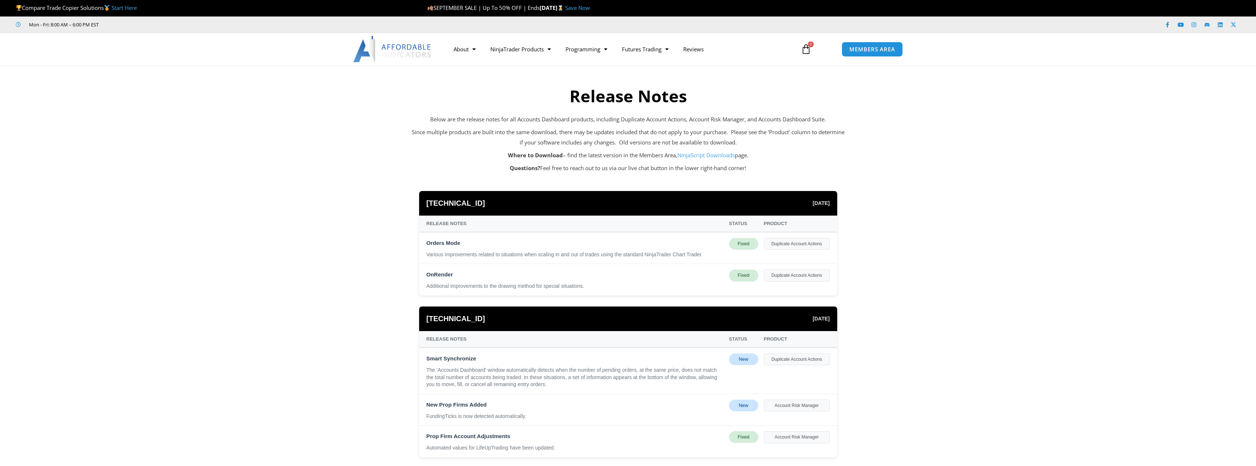 Image resolution: width=1256 pixels, height=466 pixels. What do you see at coordinates (706, 155) in the screenshot?
I see `a: NinjaScript Downloads` at bounding box center [706, 155].